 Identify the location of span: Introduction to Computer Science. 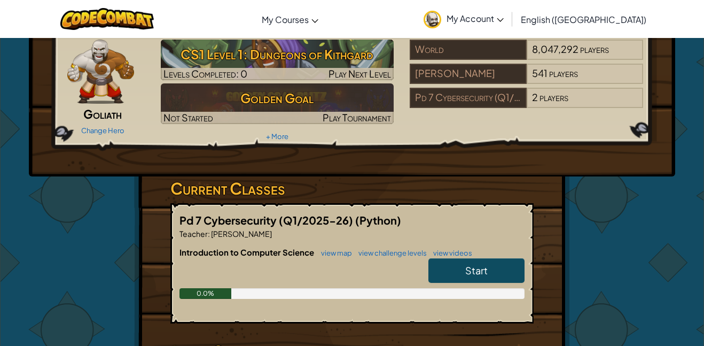
(247, 252).